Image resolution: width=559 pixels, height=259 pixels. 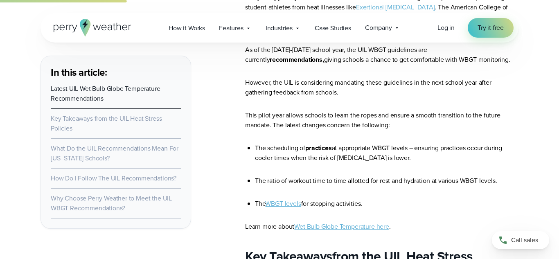 I want to click on a: Key Takeaways from the UIL Heat Stress Policies, so click(x=106, y=123).